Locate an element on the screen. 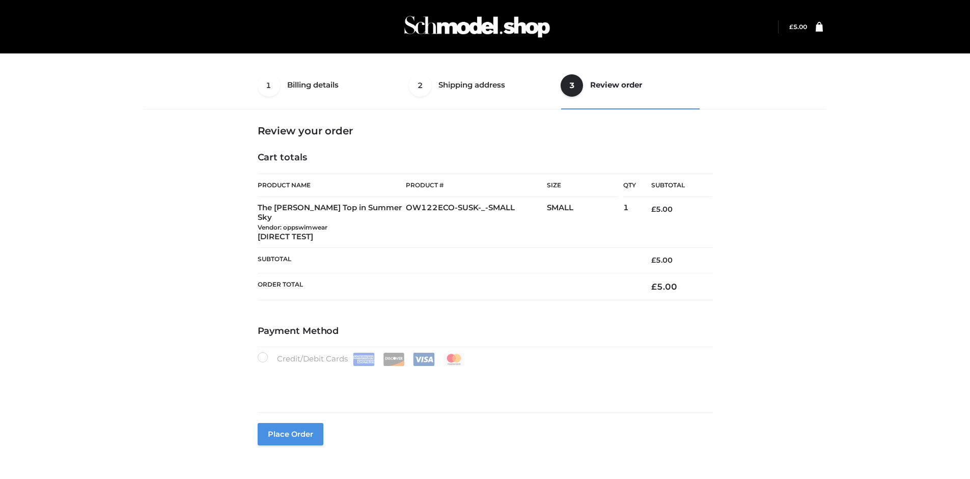 The image size is (970, 479). button: Place order is located at coordinates (290, 434).